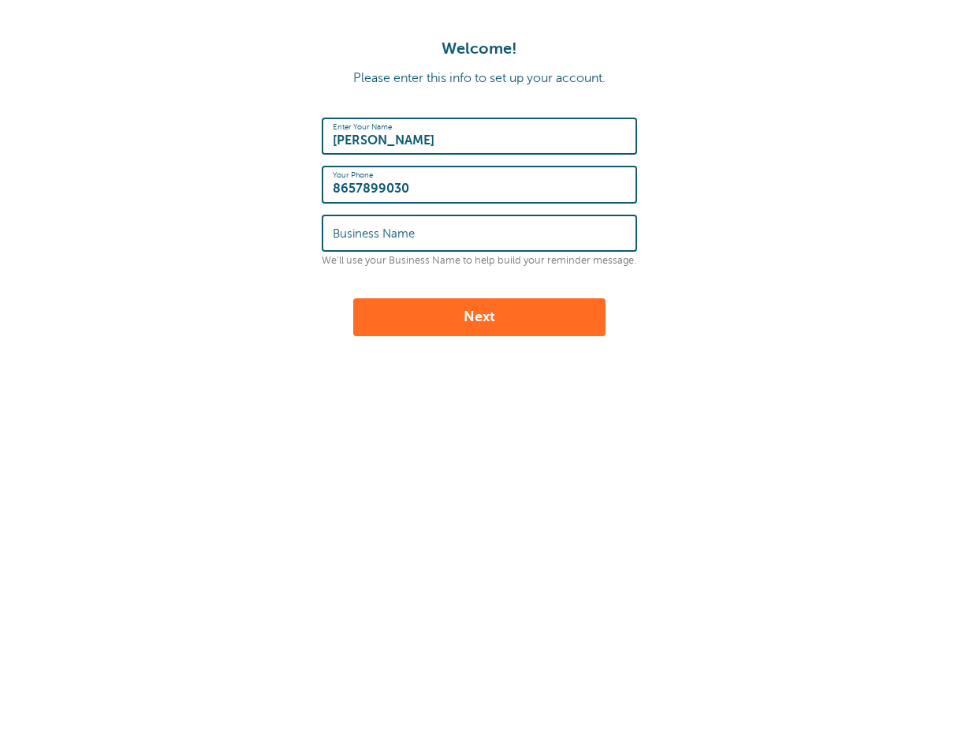  I want to click on label: Your Phone, so click(353, 175).